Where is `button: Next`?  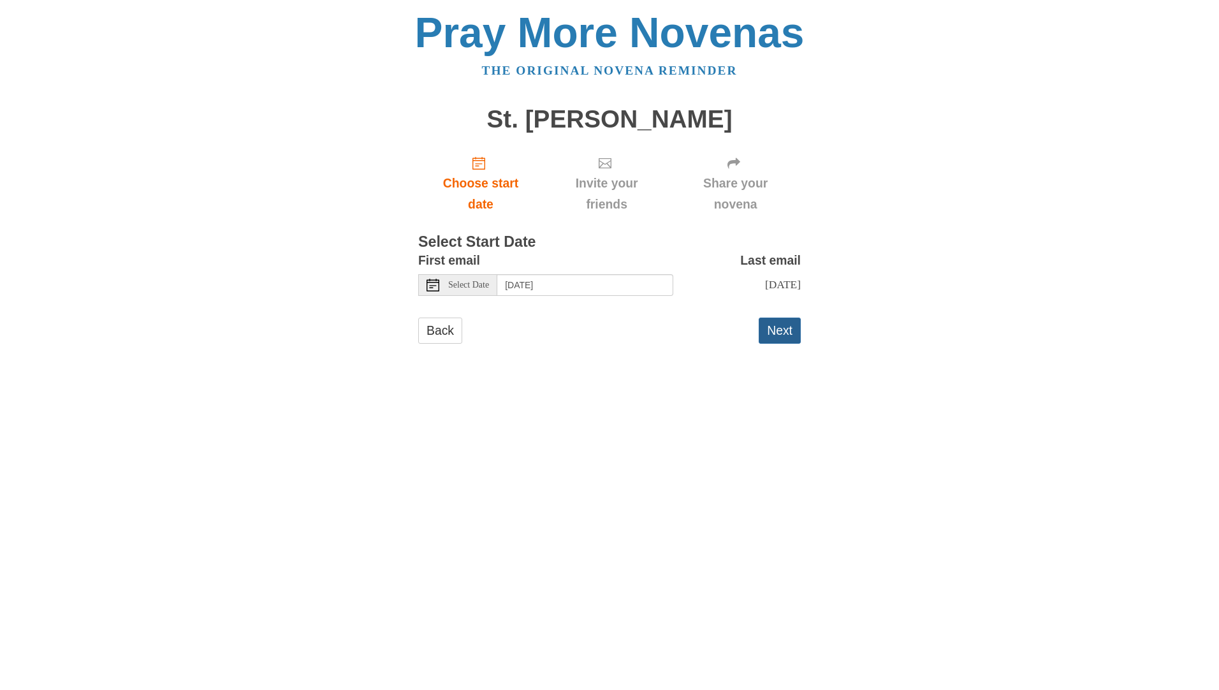 button: Next is located at coordinates (780, 330).